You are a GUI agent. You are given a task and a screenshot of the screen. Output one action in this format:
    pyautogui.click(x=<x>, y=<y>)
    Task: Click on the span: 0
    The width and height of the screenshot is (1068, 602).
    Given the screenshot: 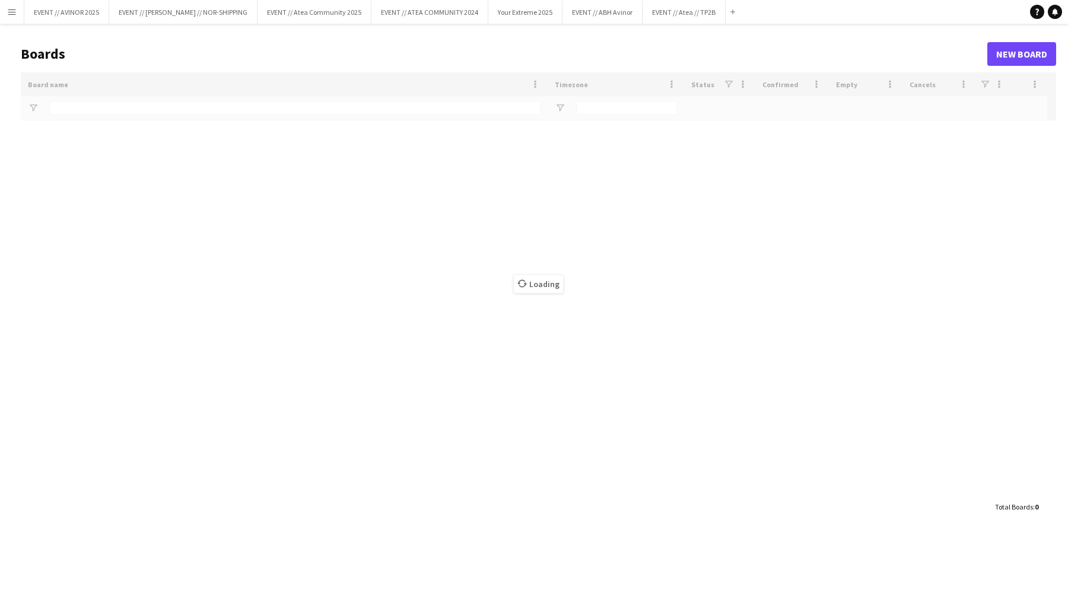 What is the action you would take?
    pyautogui.click(x=1036, y=507)
    